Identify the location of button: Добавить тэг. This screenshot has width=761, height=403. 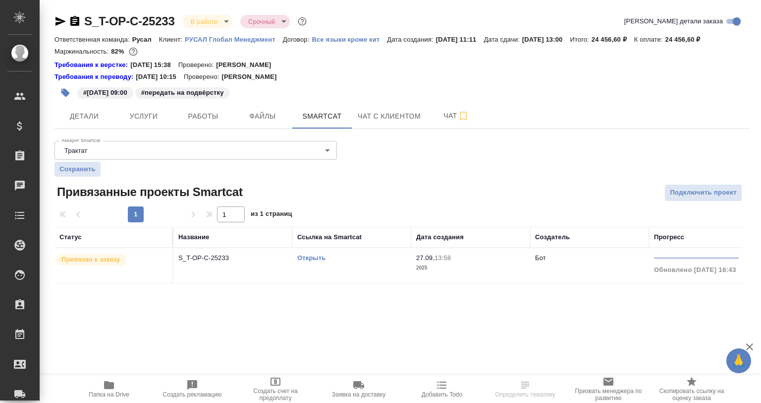
(65, 93).